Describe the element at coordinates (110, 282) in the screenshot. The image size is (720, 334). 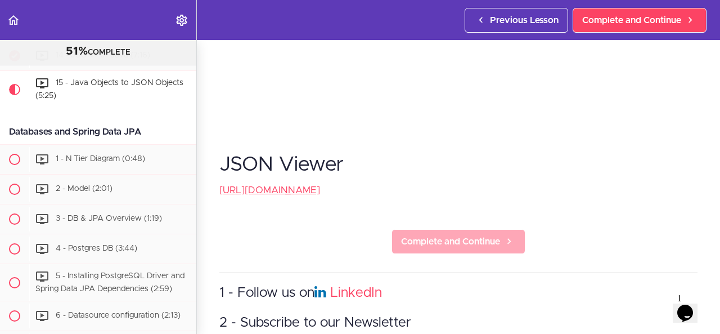
I see `span: 5 - Installing PostgreSQL Driver and Spring Data JPA Dependencies (2:59)` at that location.